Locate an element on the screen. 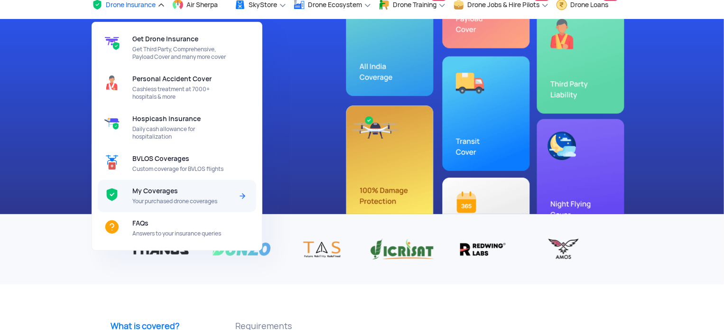  span: Drone Loans is located at coordinates (589, 5).